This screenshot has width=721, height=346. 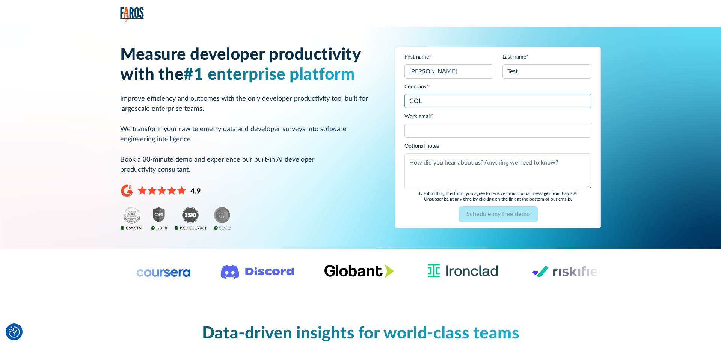 What do you see at coordinates (249, 134) in the screenshot?
I see `p: Improve efficiency and outcomes with the only developer productivity tool built for largescale en...` at bounding box center [249, 134].